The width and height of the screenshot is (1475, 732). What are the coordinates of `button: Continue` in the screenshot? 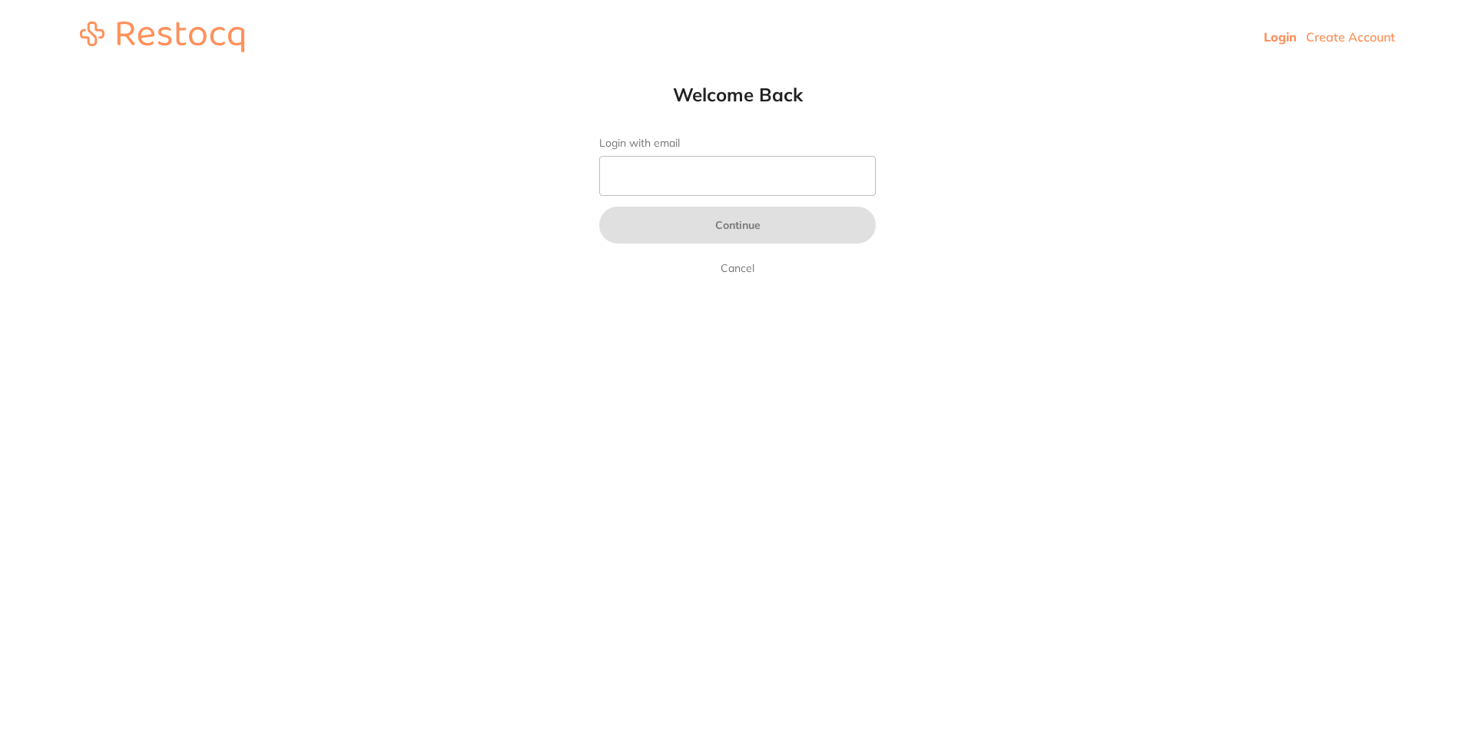 It's located at (738, 225).